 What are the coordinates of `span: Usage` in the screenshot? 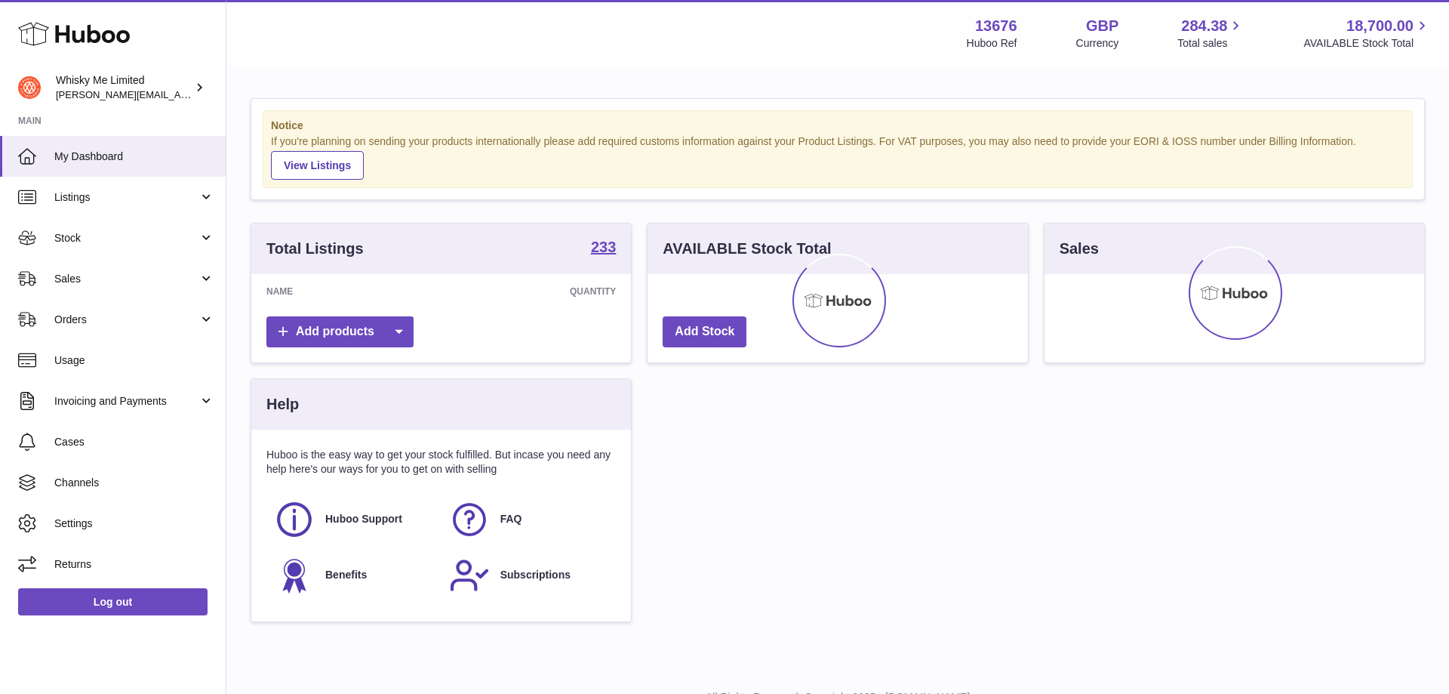 It's located at (134, 360).